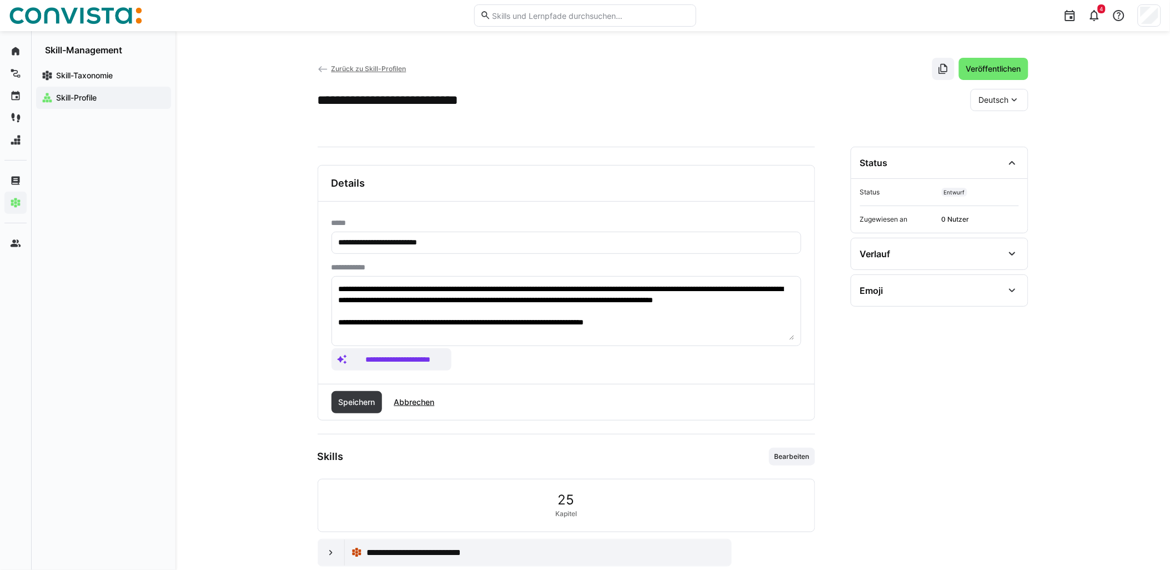  What do you see at coordinates (414, 402) in the screenshot?
I see `button: Abbrechen` at bounding box center [414, 402].